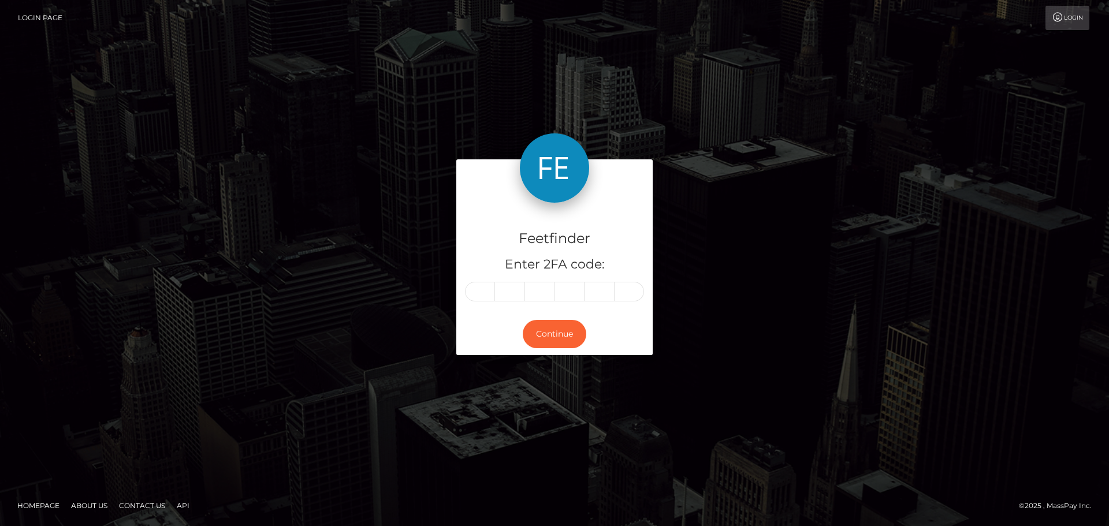  I want to click on a: About Us, so click(89, 505).